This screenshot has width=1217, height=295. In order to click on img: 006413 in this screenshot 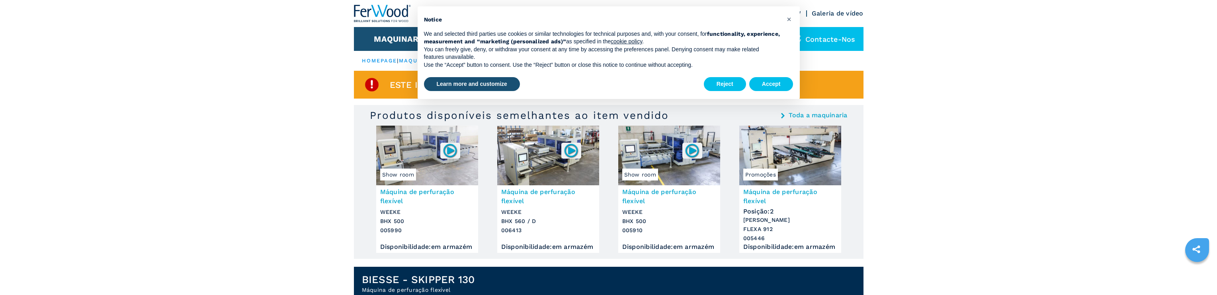, I will do `click(571, 150)`.